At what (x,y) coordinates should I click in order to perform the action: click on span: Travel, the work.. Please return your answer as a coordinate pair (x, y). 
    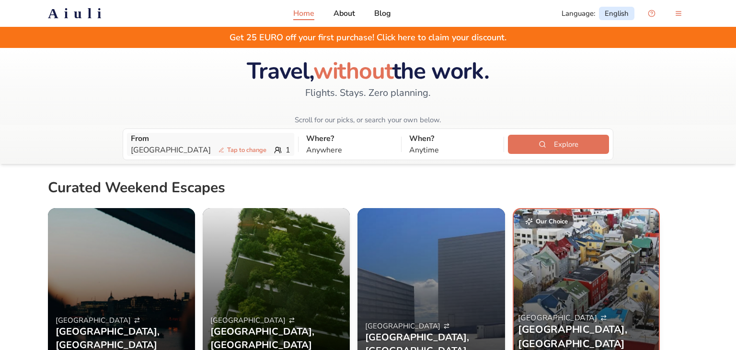
    Looking at the image, I should click on (368, 71).